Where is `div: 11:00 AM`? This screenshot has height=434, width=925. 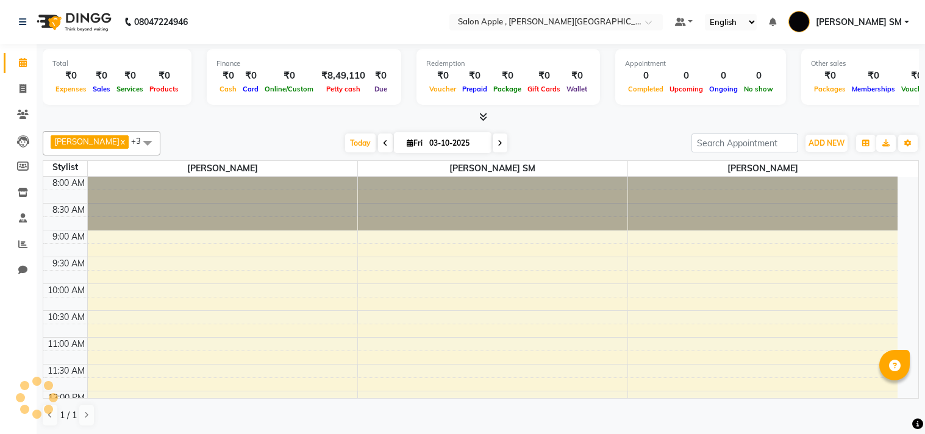 div: 11:00 AM is located at coordinates (66, 344).